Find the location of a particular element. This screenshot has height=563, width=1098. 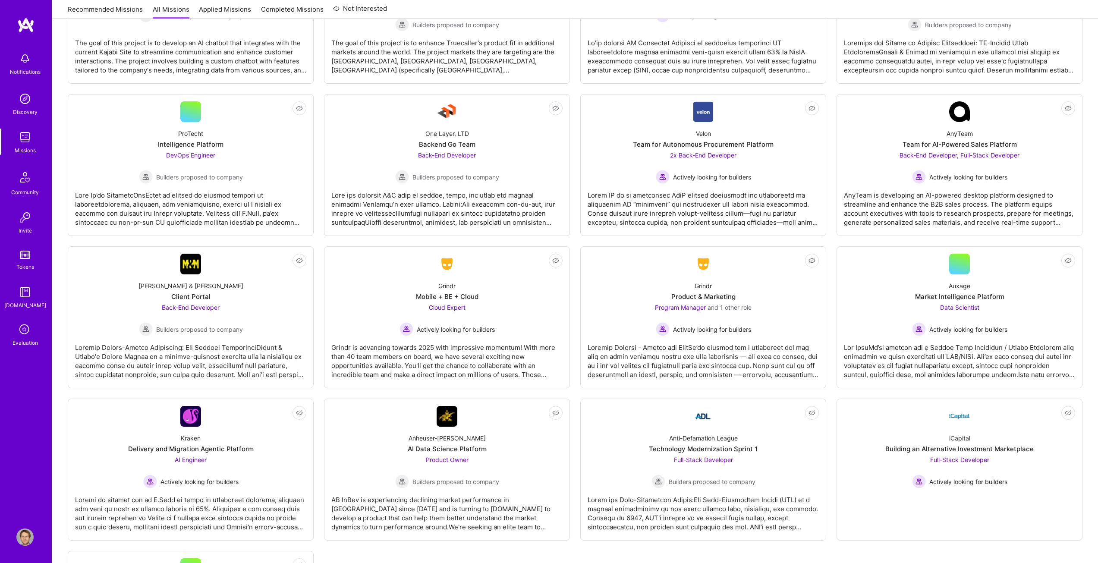

div: Evaluation is located at coordinates (25, 342).